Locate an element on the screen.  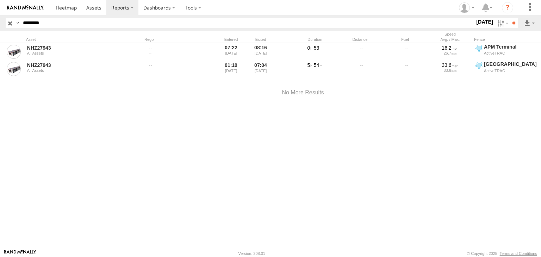
label: Search Filter Options is located at coordinates (502, 23).